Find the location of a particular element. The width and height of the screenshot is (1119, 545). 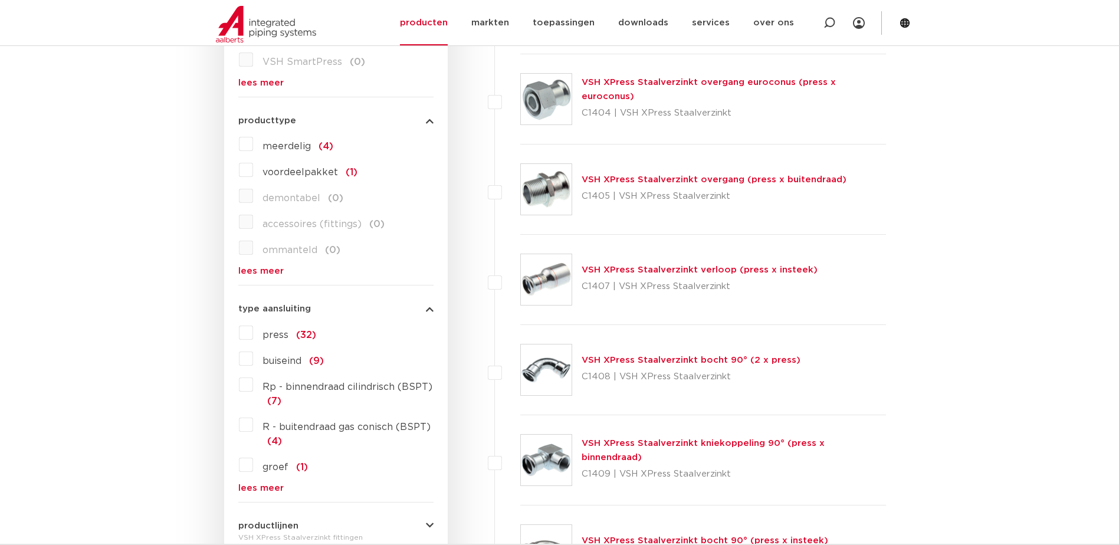

p: C1407 | VSH XPress Staalverzinkt is located at coordinates (699, 287).